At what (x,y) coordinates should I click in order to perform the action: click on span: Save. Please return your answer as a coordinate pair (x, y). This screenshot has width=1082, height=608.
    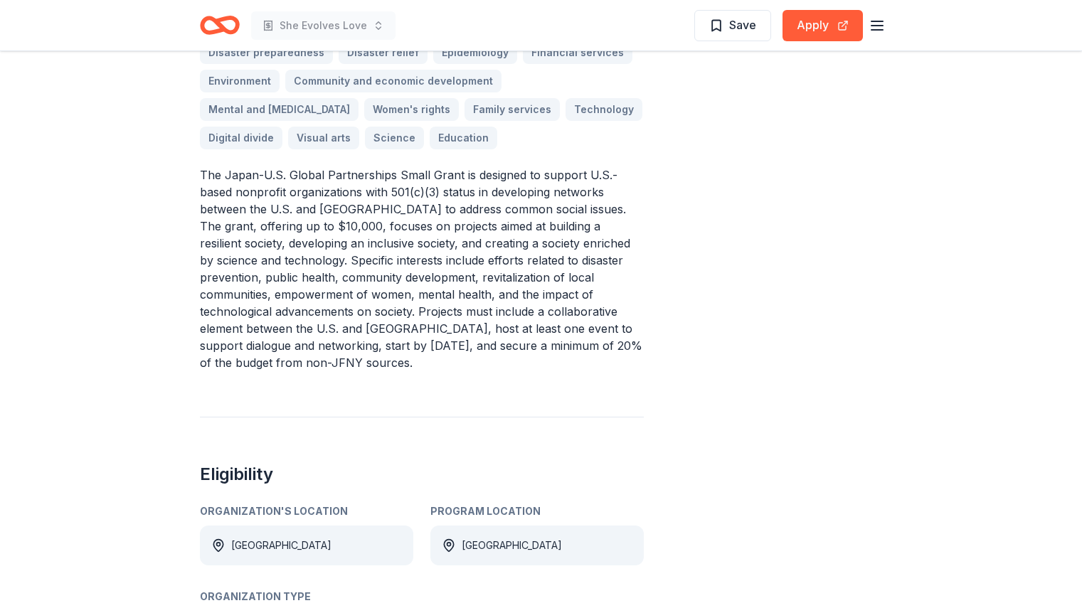
    Looking at the image, I should click on (743, 25).